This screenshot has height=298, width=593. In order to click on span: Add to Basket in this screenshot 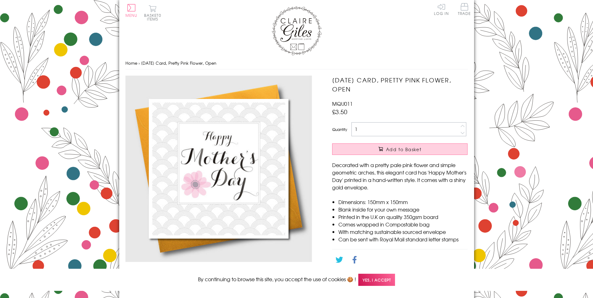, I will do `click(403, 149)`.